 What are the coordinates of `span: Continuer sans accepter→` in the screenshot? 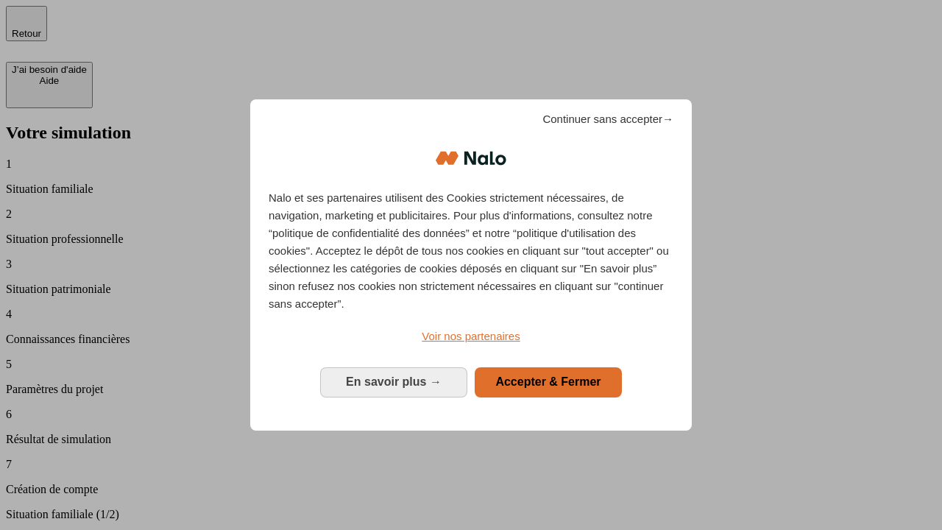 It's located at (608, 119).